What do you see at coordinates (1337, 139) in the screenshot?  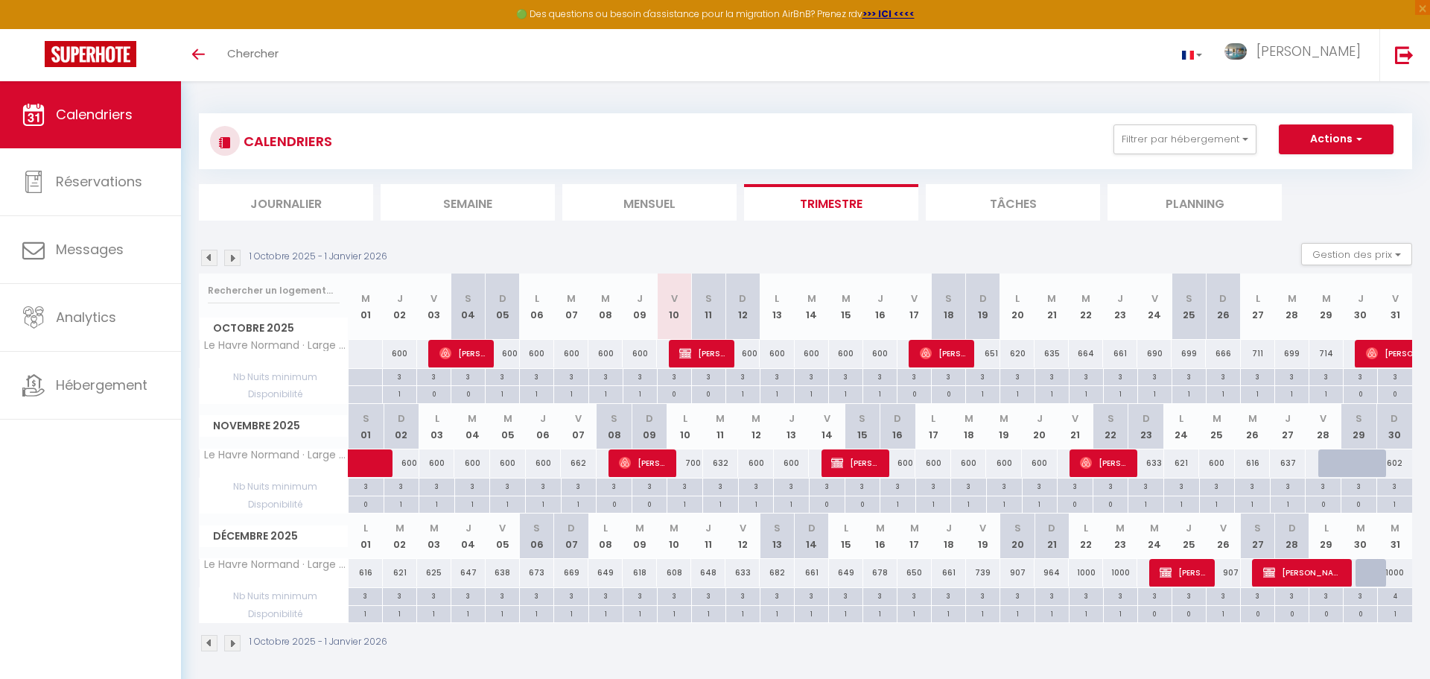 I see `button: Actions` at bounding box center [1337, 139].